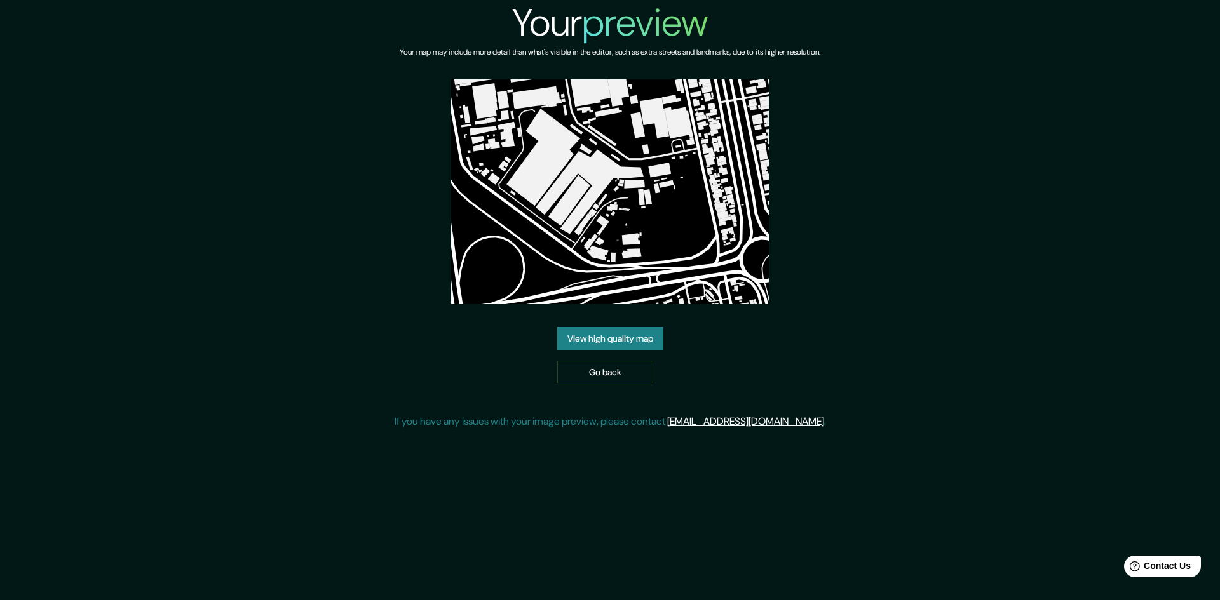 This screenshot has width=1220, height=600. Describe the element at coordinates (610, 422) in the screenshot. I see `p: If you have any issues with your image preview, please contact .` at that location.